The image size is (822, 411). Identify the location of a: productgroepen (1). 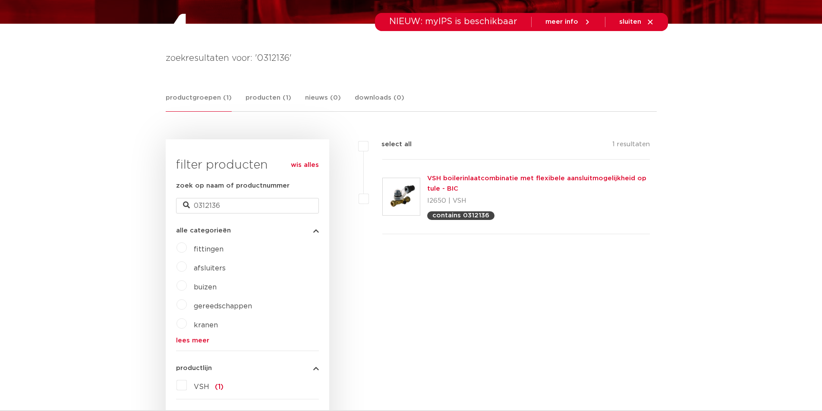
(198, 102).